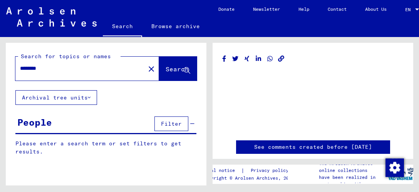  What do you see at coordinates (66, 56) in the screenshot?
I see `mat-label: Search for topics or names` at bounding box center [66, 56].